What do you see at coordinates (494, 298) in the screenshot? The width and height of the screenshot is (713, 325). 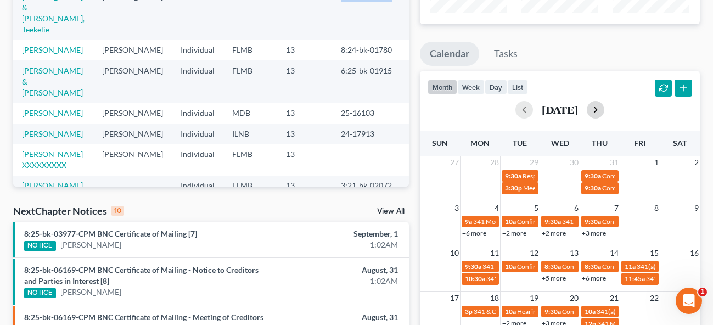 I see `span: 18` at bounding box center [494, 298].